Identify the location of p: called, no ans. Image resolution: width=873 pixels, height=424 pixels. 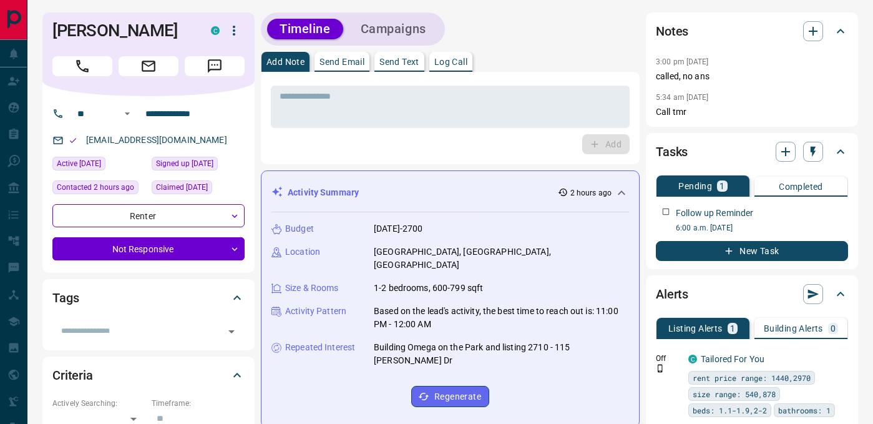
(752, 76).